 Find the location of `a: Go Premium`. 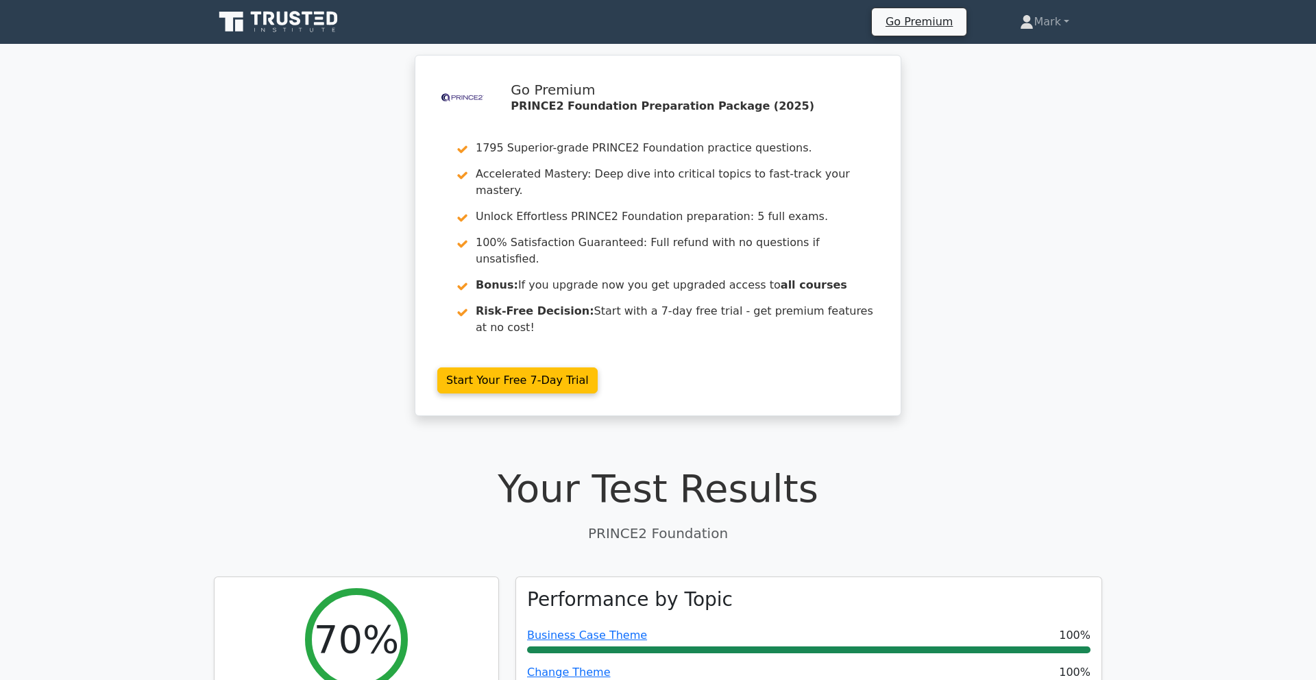

a: Go Premium is located at coordinates (919, 21).